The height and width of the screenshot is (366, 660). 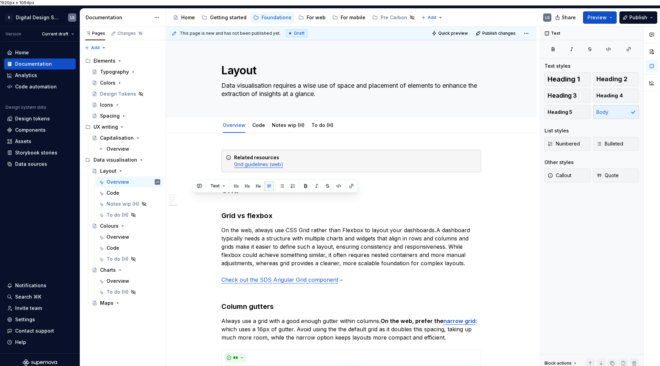 What do you see at coordinates (350, 90) in the screenshot?
I see `textarea: Data visualisation requires a wise use of space and placement of elements to enhance the extracti...` at bounding box center [350, 90].